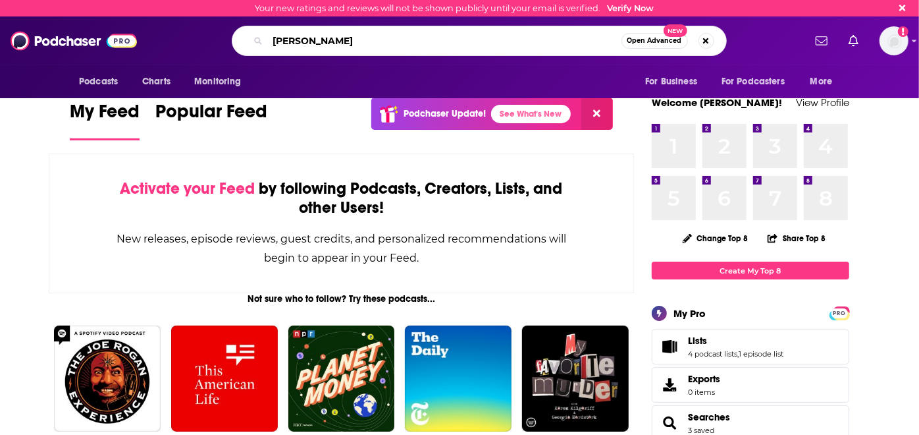 The image size is (919, 435). Describe the element at coordinates (704, 392) in the screenshot. I see `span: 0 items` at that location.